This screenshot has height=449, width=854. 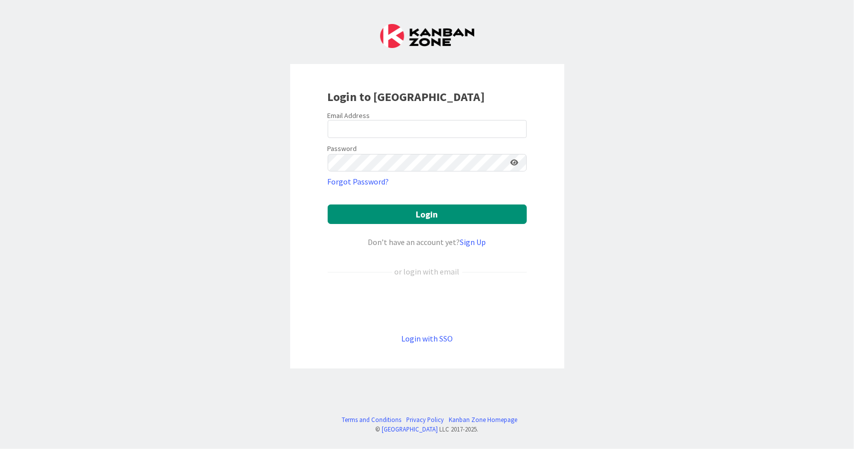 I want to click on button: Login, so click(x=427, y=214).